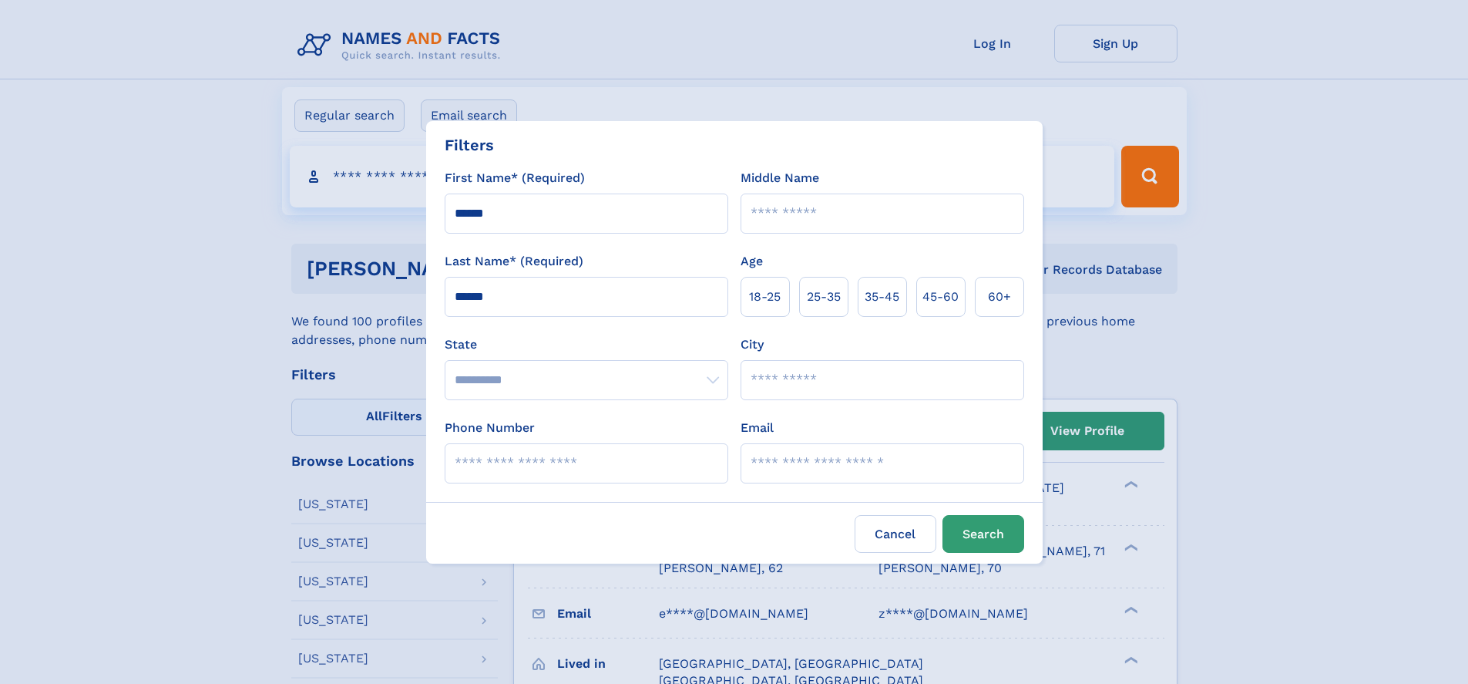 The width and height of the screenshot is (1468, 684). Describe the element at coordinates (587, 345) in the screenshot. I see `label: State` at that location.